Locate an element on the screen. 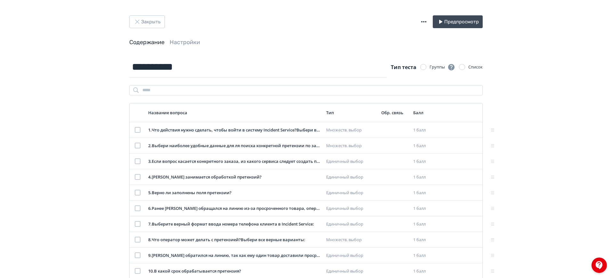 The width and height of the screenshot is (612, 278). a: Содержание is located at coordinates (147, 42).